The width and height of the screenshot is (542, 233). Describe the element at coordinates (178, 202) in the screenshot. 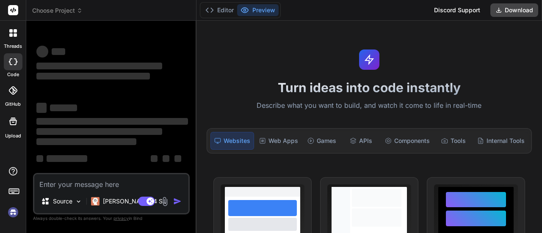

I see `img: icon` at that location.